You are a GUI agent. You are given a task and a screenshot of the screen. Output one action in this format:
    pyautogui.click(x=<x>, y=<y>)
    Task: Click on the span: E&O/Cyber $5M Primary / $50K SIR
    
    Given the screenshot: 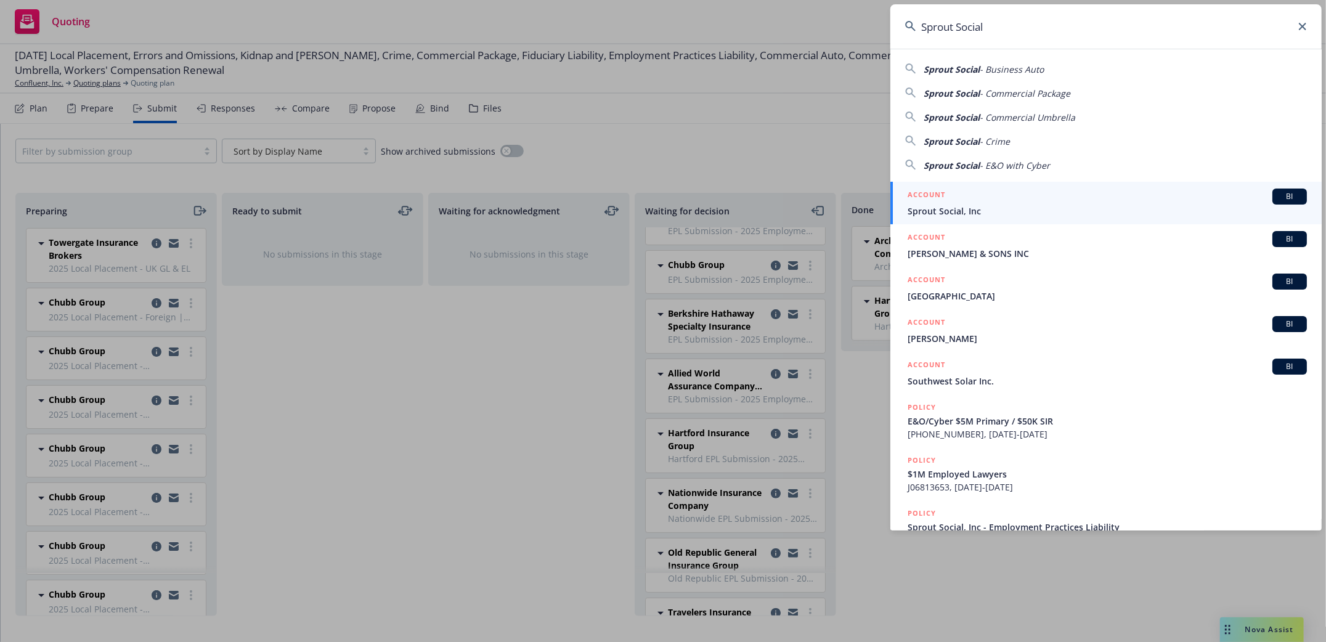 What is the action you would take?
    pyautogui.click(x=1107, y=421)
    